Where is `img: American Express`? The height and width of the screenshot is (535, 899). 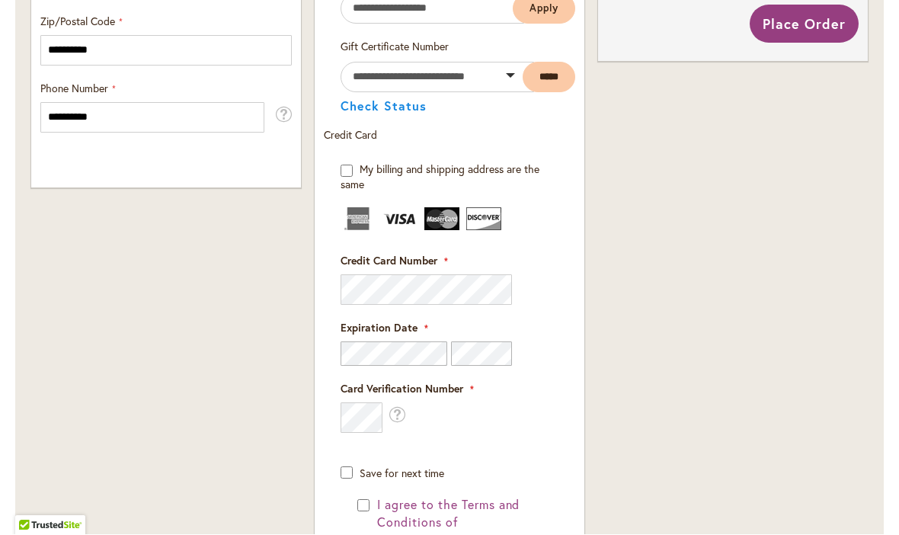 img: American Express is located at coordinates (358, 219).